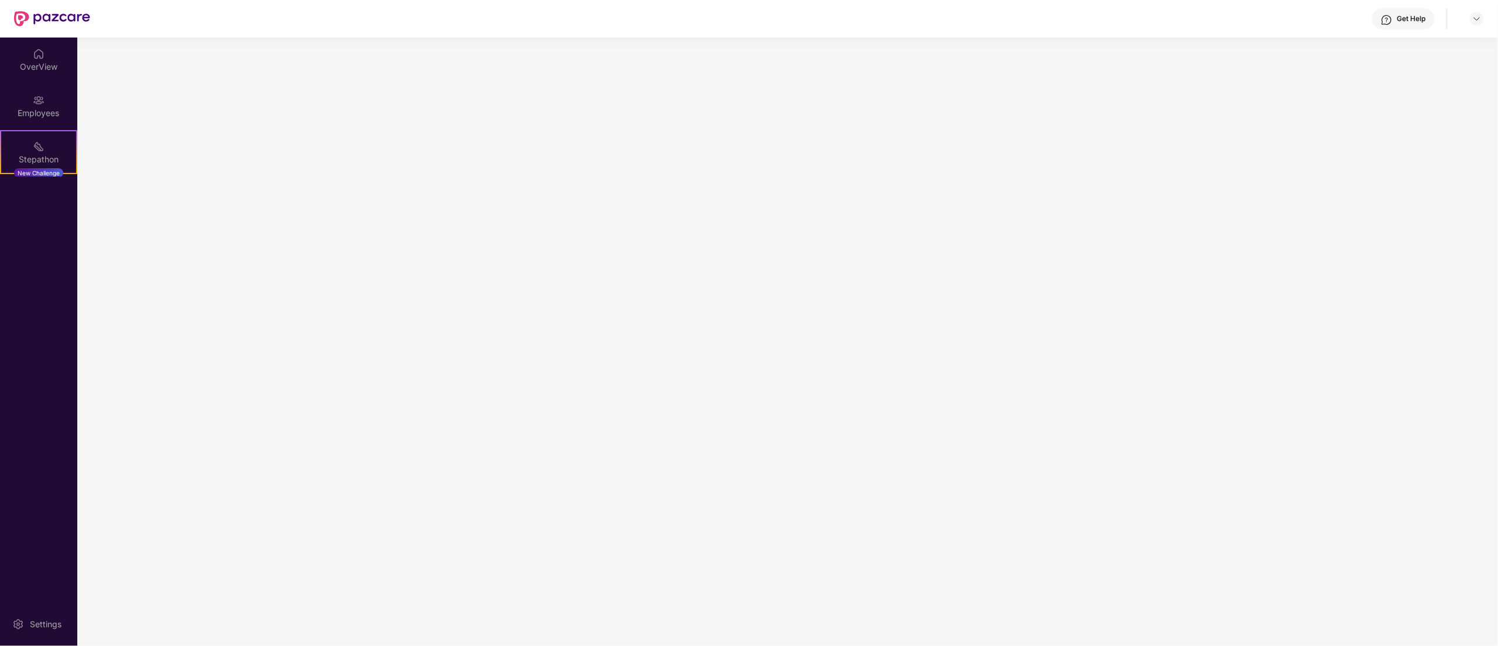  What do you see at coordinates (39, 146) in the screenshot?
I see `img: svg+xml;base64,PHN2ZyB4bWxucz0iaHR0cDovL3d3dy53My5vcmcvMjAwMC9zdmciIHdpZHRoPSIyMSIgaGVpZ2h0PSIyMC...` at bounding box center [39, 146].